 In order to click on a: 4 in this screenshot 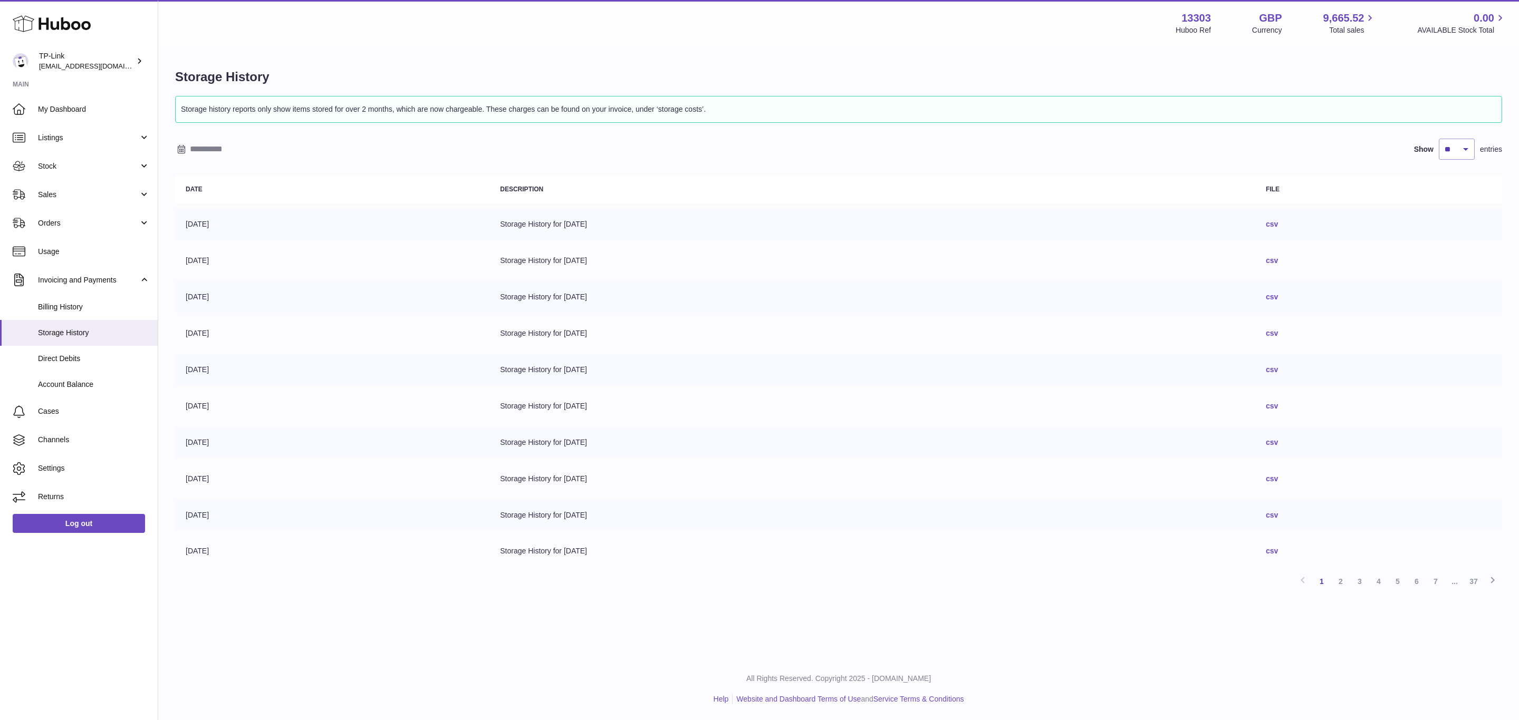, I will do `click(1378, 582)`.